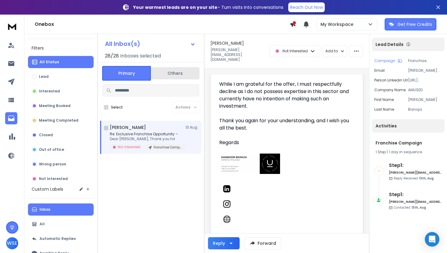 The width and height of the screenshot is (447, 253). What do you see at coordinates (46, 135) in the screenshot?
I see `p: Closed` at bounding box center [46, 135].